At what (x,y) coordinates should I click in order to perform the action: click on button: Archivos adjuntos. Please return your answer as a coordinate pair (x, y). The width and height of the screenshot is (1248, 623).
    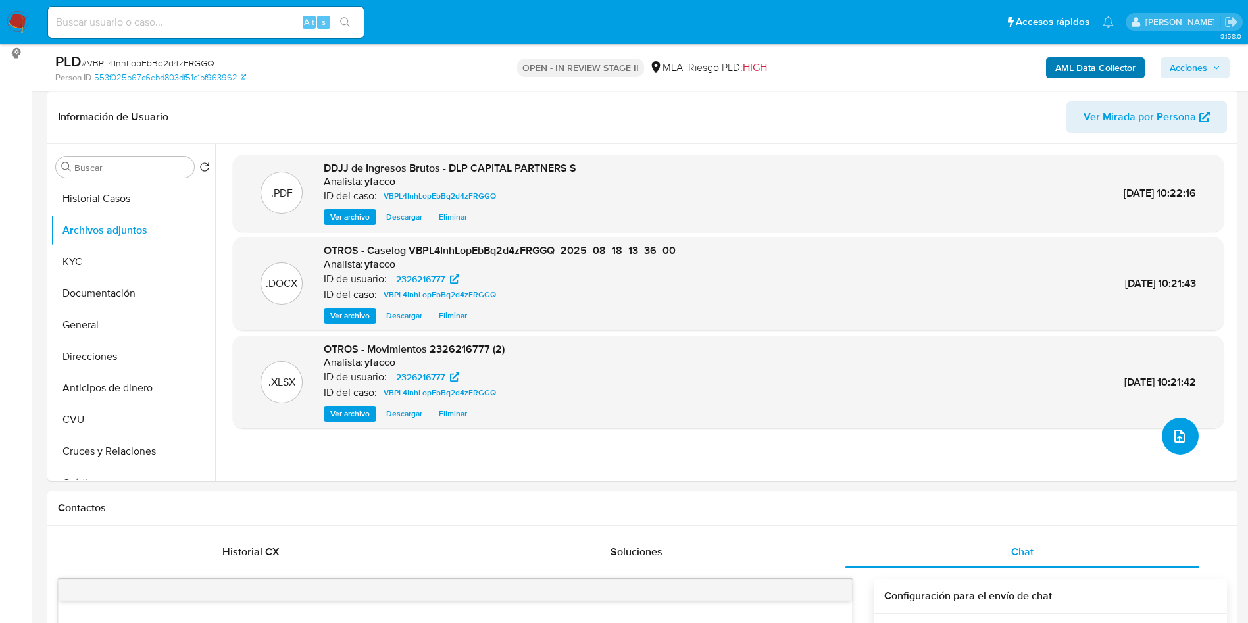
    Looking at the image, I should click on (133, 230).